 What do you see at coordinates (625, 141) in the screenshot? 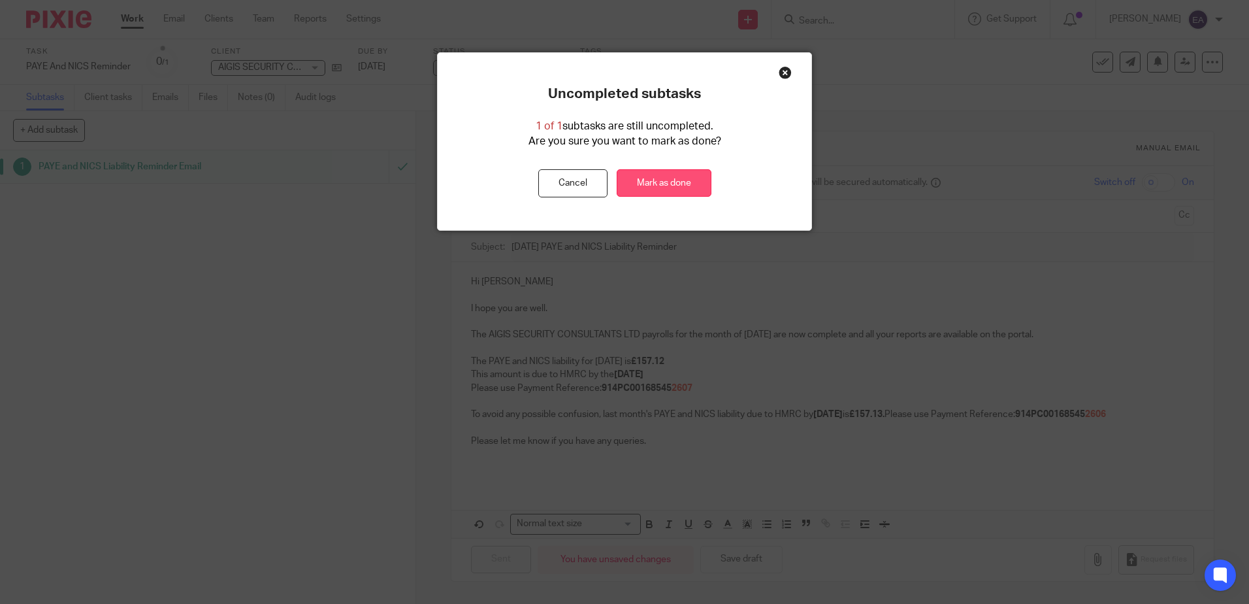
I see `p: Are you sure you want to mark as done?` at bounding box center [625, 141].